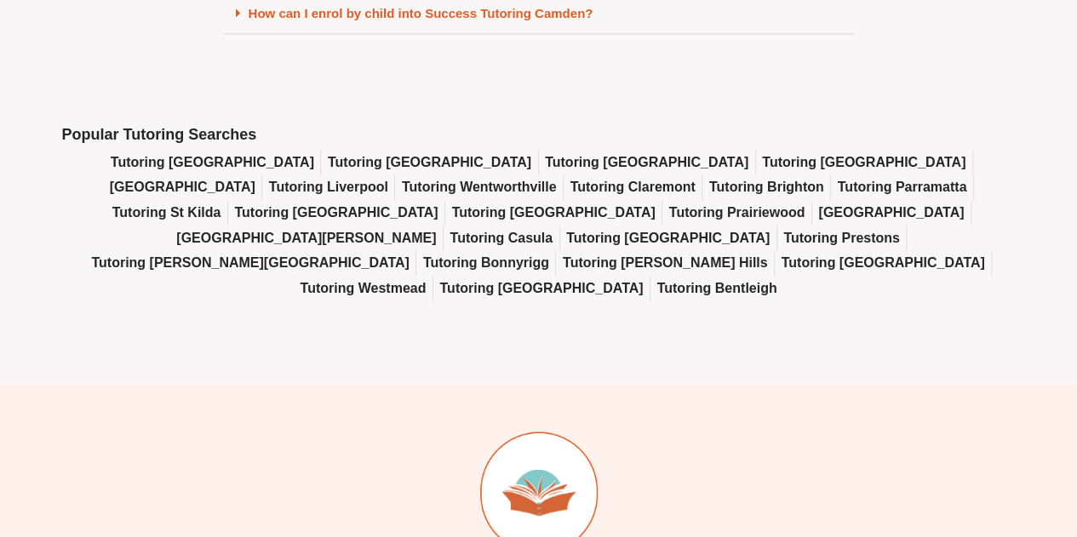 Image resolution: width=1077 pixels, height=537 pixels. What do you see at coordinates (539, 134) in the screenshot?
I see `h2: Popular Tutoring Searches` at bounding box center [539, 134].